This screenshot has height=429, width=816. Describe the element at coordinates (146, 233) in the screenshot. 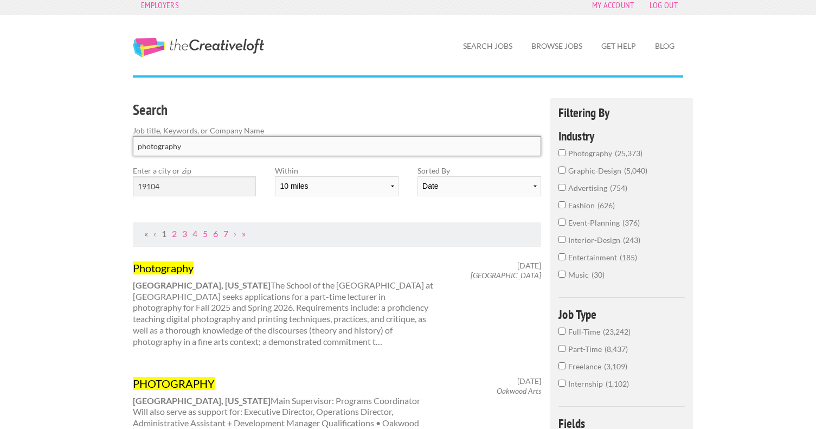

I see `span: First Page` at that location.